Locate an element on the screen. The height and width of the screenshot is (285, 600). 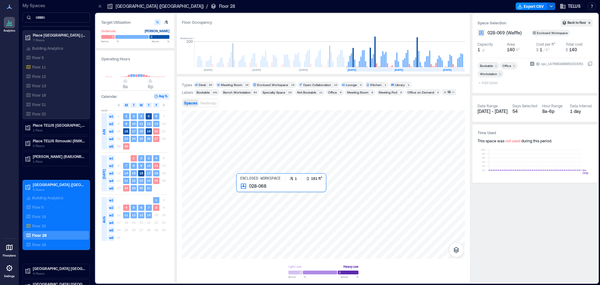
h3: Space Selection is located at coordinates (519, 23).